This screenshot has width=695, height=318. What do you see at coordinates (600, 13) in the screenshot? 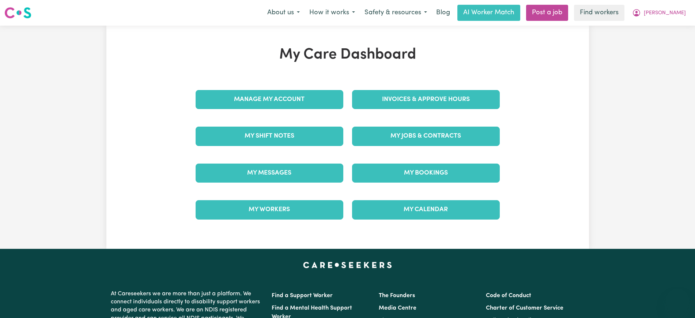
I see `a: Find workers` at bounding box center [600, 13].